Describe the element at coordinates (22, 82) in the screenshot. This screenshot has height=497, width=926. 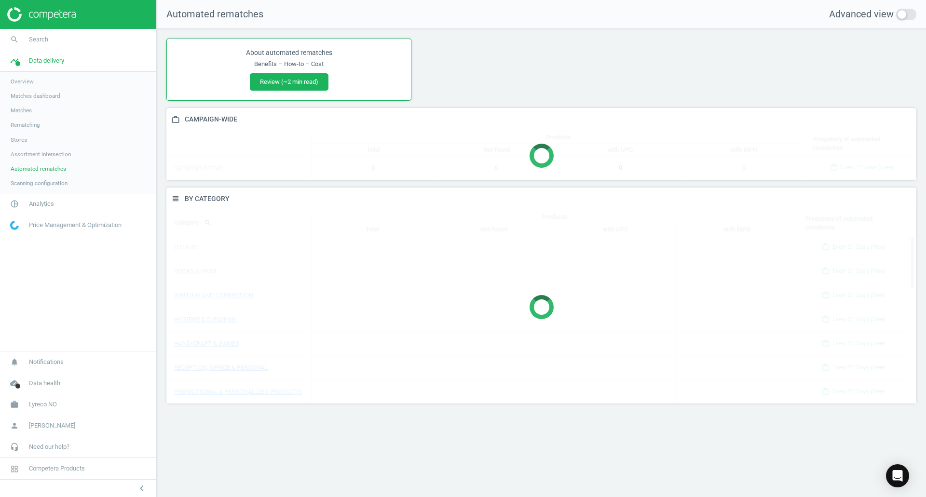
I see `span: Overview` at that location.